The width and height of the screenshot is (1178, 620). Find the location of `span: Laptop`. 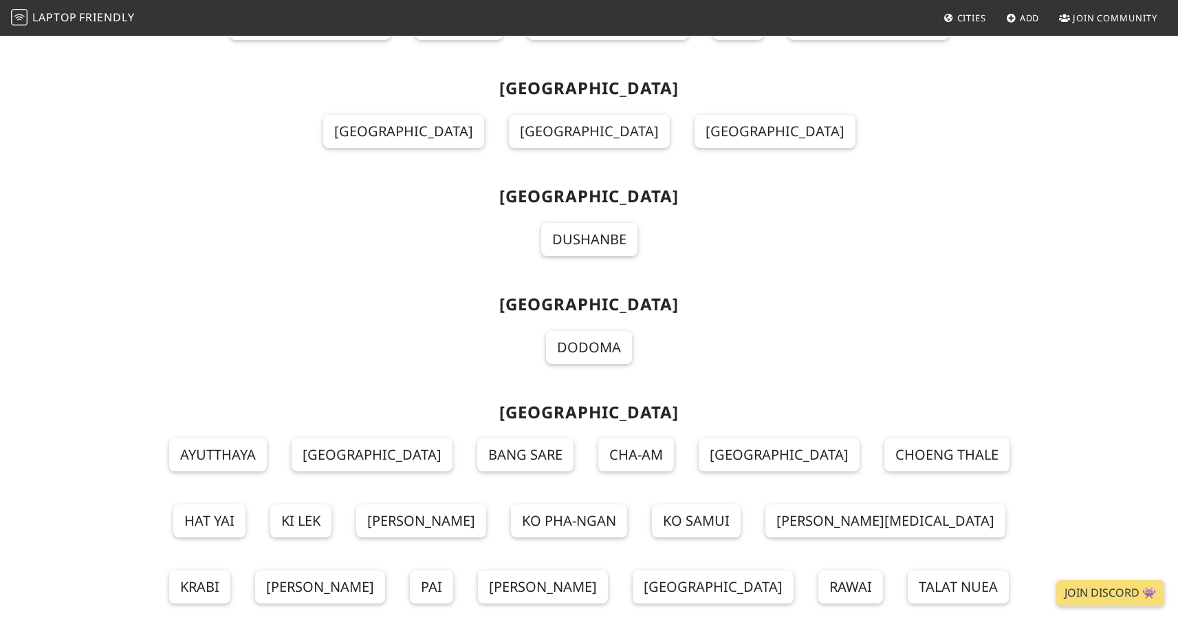

span: Laptop is located at coordinates (54, 17).